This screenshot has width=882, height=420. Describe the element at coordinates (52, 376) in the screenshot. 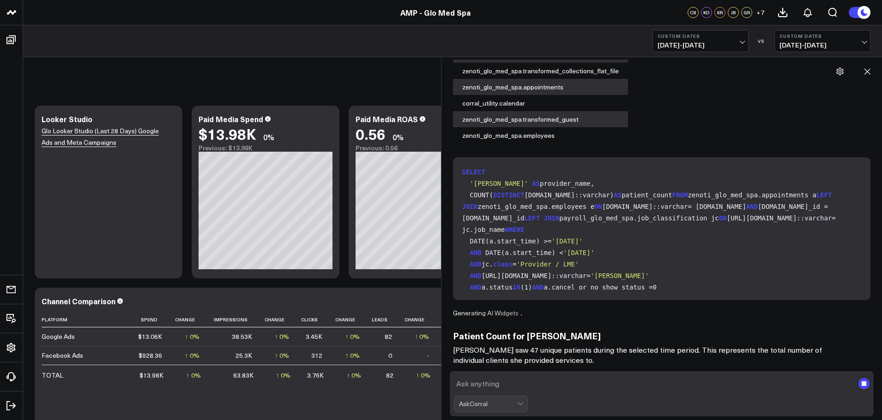

I see `div: TOTAL` at that location.